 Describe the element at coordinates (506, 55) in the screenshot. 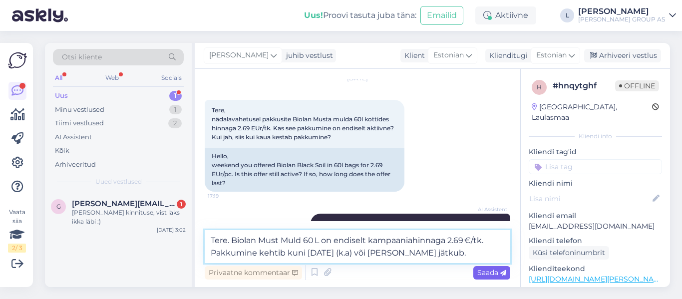

I see `div: Klienditugi` at that location.